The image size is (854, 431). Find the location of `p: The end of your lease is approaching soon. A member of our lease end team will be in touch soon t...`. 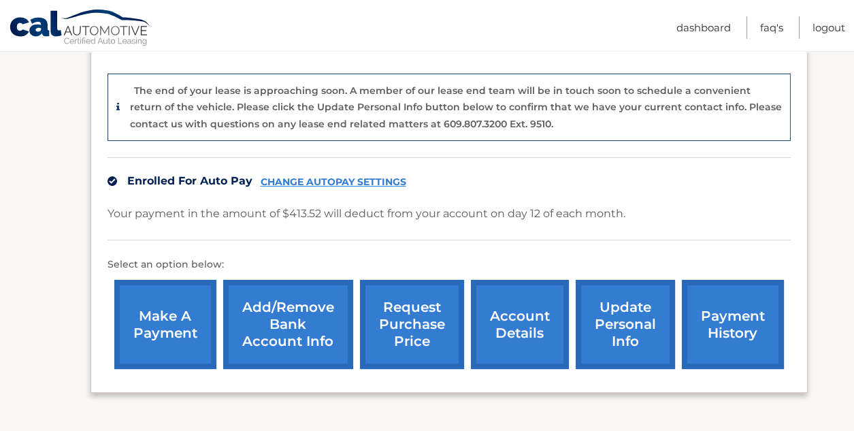

p: The end of your lease is approaching soon. A member of our lease end team will be in touch soon t... is located at coordinates (456, 107).